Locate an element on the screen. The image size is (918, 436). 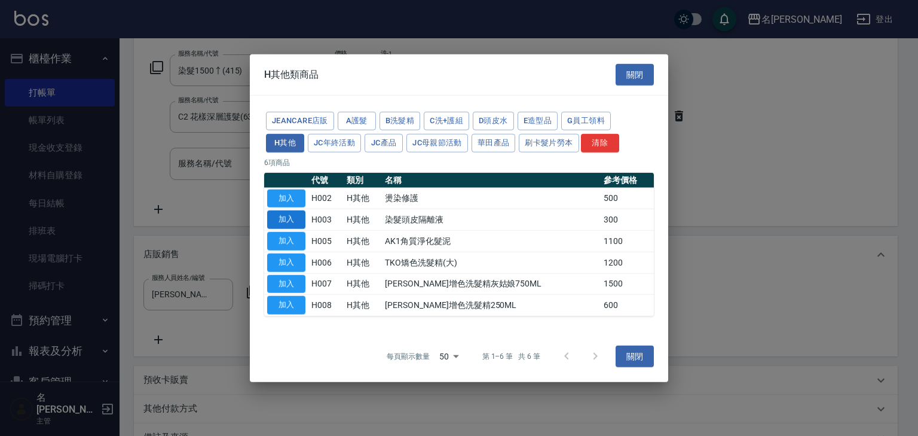
th: 類別 is located at coordinates (363, 180).